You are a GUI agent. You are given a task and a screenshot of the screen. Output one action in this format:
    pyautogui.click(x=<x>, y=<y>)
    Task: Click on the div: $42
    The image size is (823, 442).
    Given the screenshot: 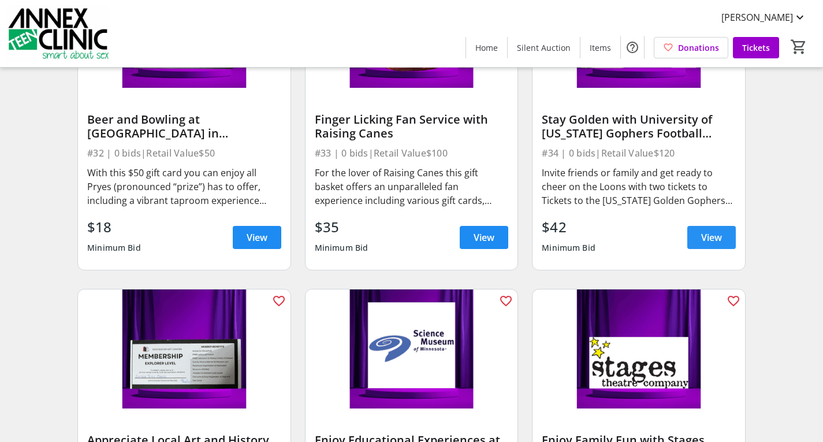 What is the action you would take?
    pyautogui.click(x=569, y=227)
    